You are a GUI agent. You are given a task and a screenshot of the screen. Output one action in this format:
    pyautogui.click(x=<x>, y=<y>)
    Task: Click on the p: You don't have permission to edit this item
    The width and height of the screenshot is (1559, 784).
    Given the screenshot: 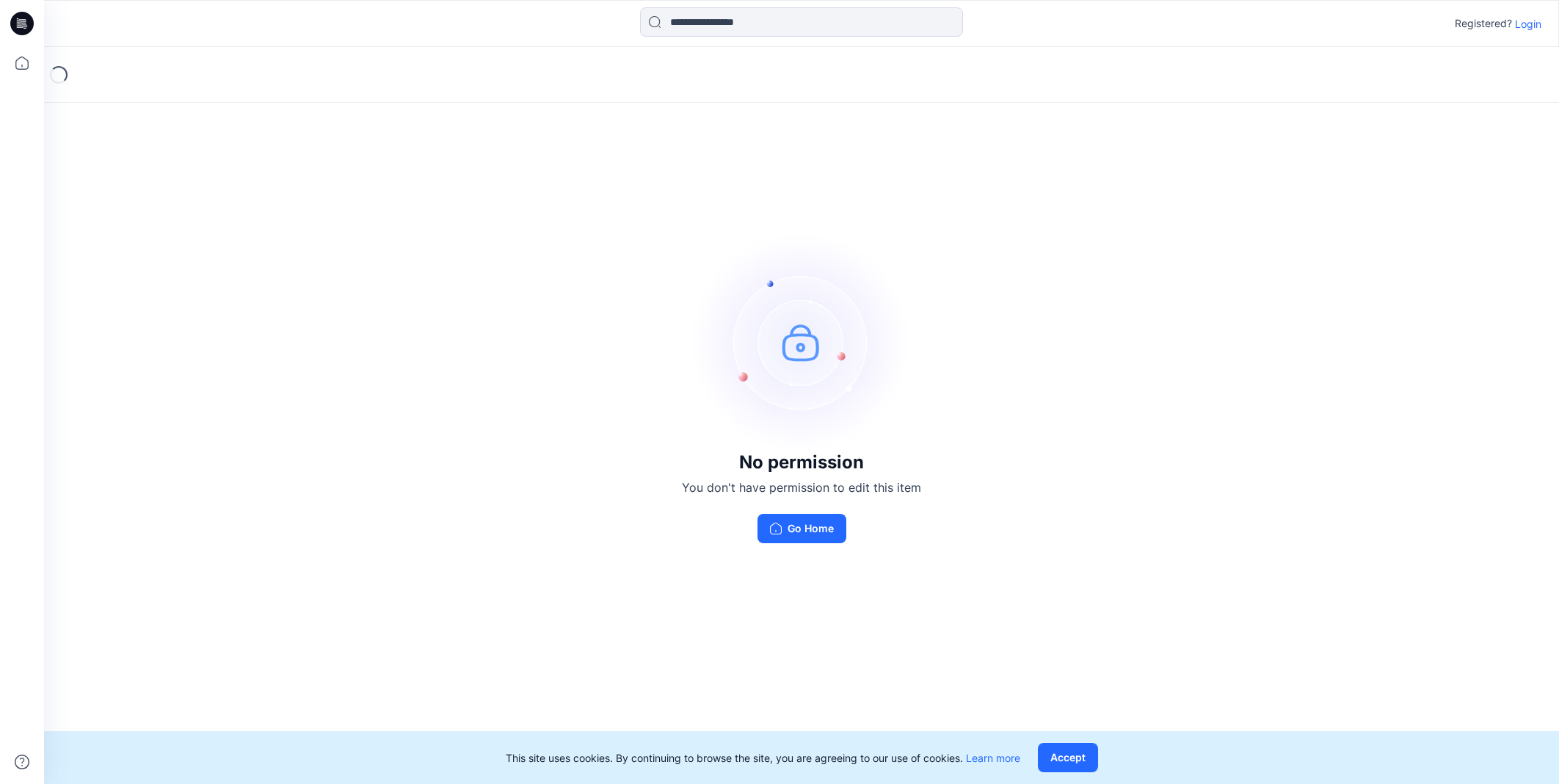 What is the action you would take?
    pyautogui.click(x=801, y=488)
    